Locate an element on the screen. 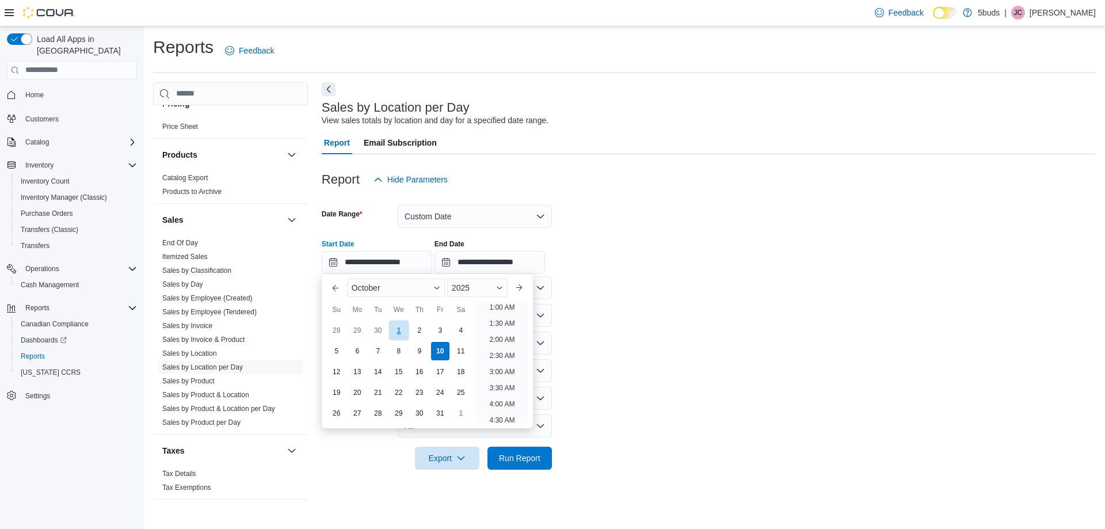  a: Customers is located at coordinates (42, 119).